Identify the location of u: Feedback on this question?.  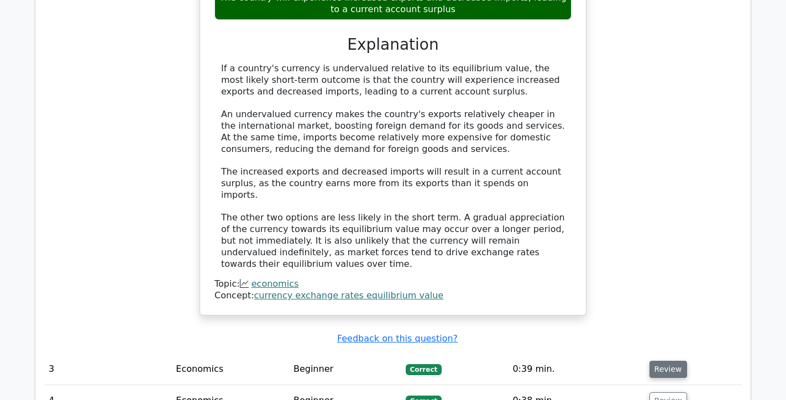
(398, 338).